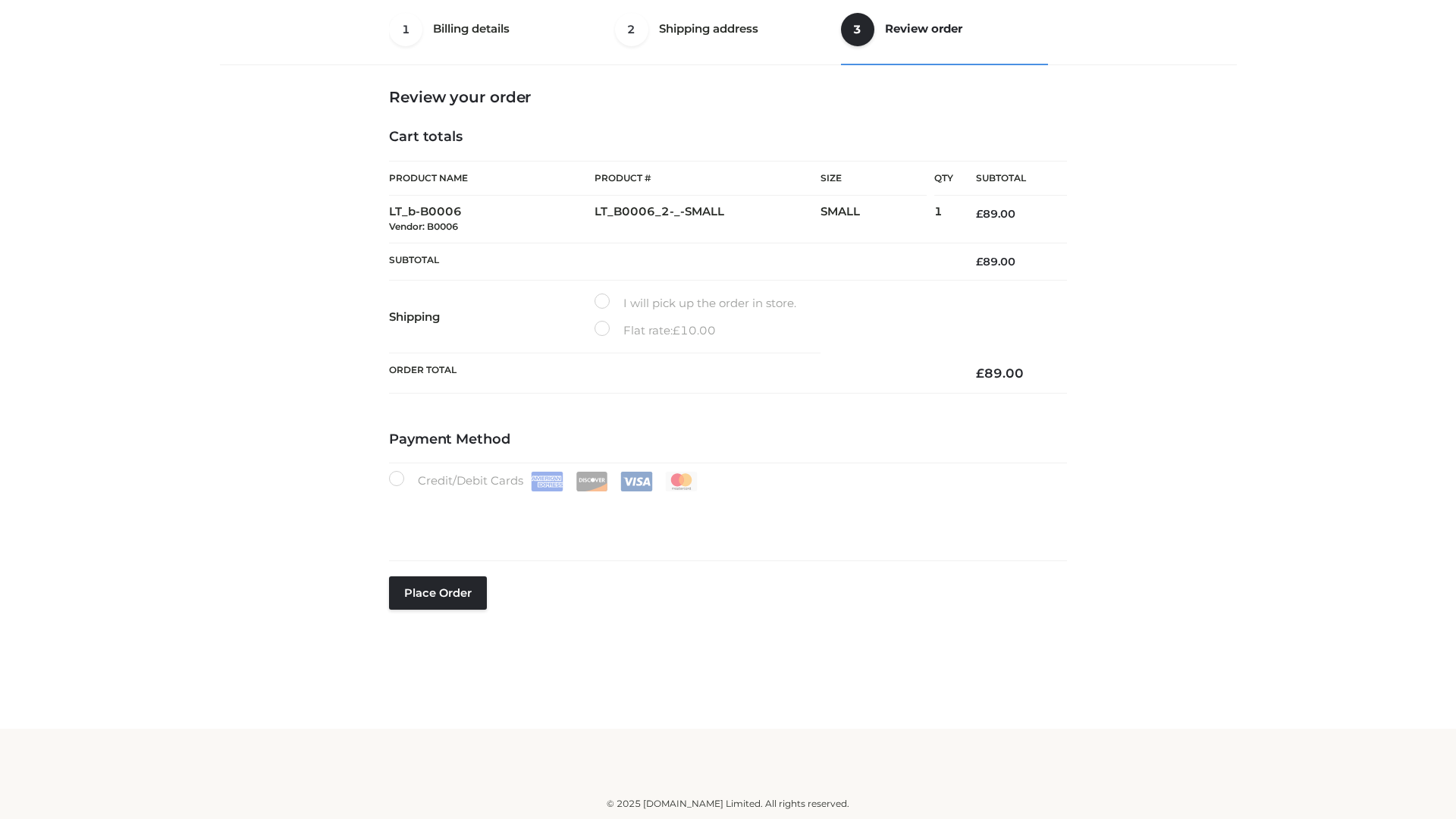 The height and width of the screenshot is (819, 1456). What do you see at coordinates (491, 179) in the screenshot?
I see `th: Product Name` at bounding box center [491, 179].